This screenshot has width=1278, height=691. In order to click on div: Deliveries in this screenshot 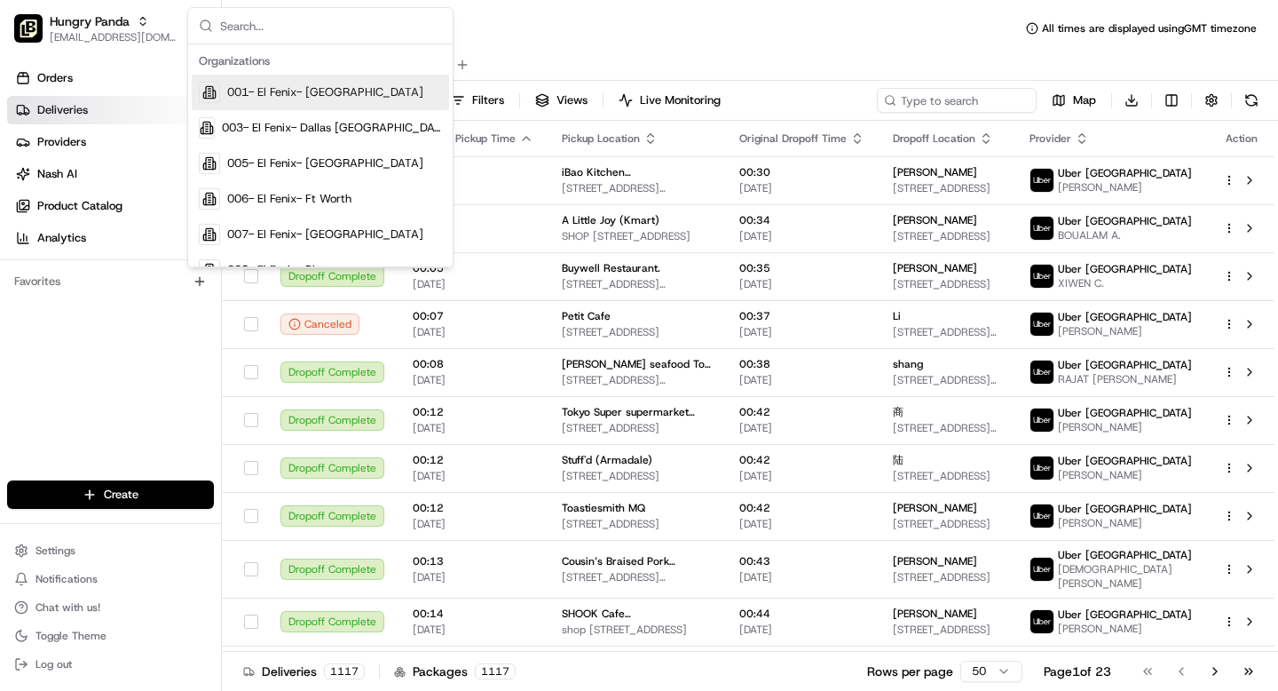, I will do `click(304, 671)`.